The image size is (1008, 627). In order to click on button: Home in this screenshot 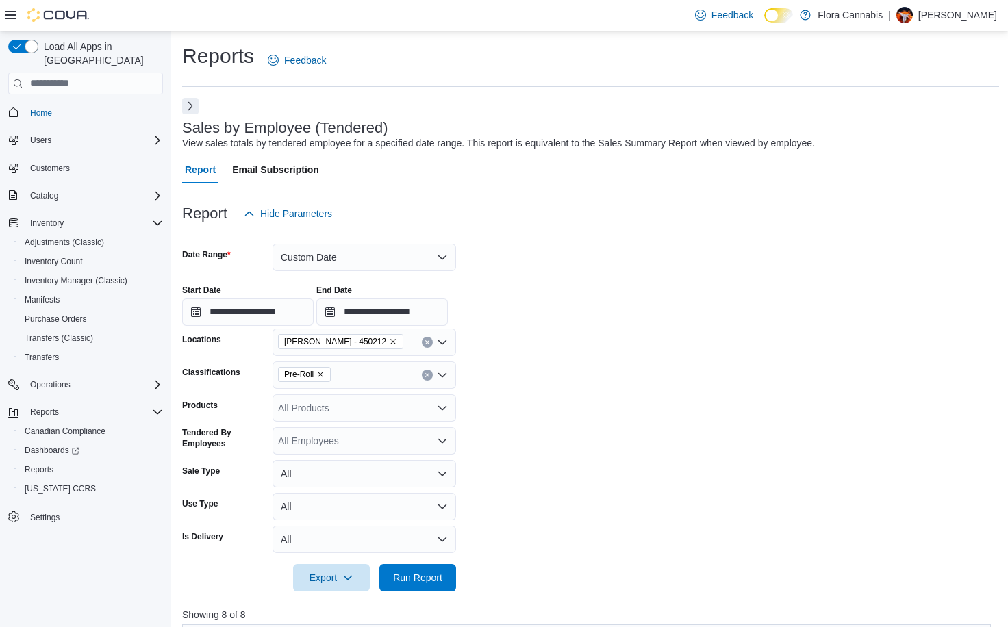, I will do `click(86, 112)`.